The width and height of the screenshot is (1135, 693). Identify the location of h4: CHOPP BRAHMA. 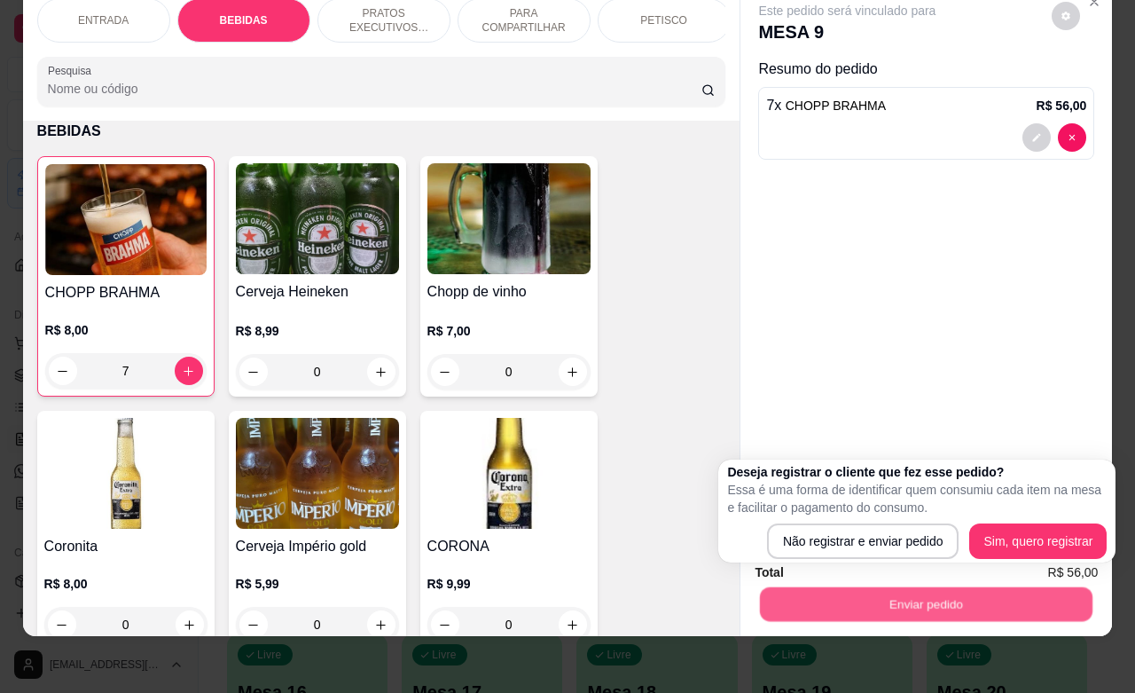
(126, 293).